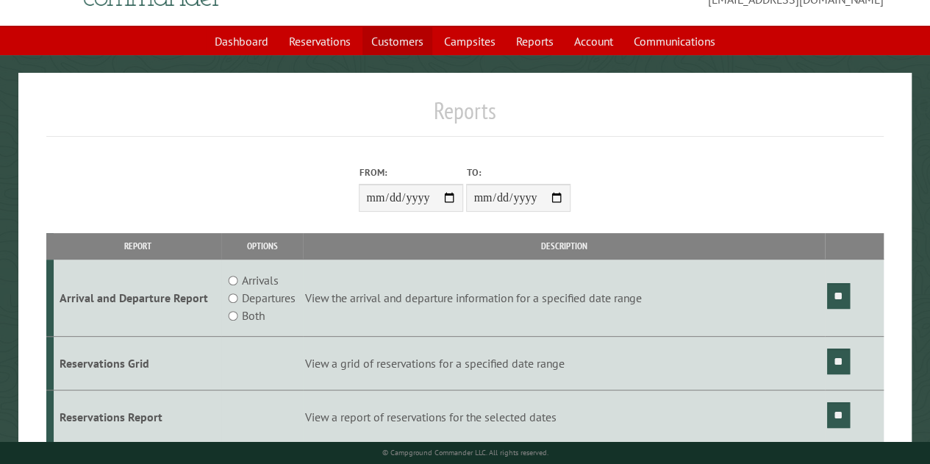  I want to click on th: Options, so click(262, 246).